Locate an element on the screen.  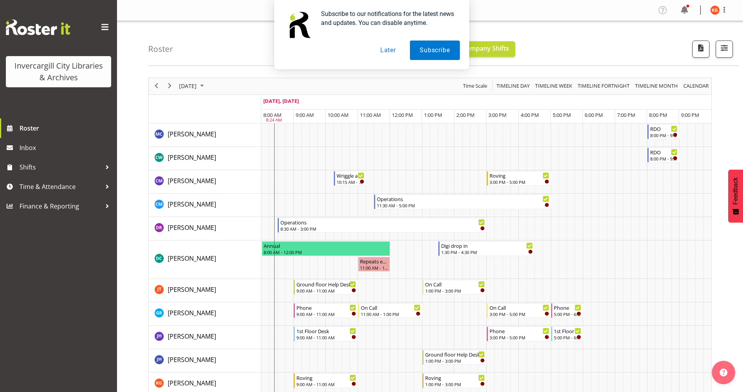
div: Donald Cunningham"s event - Digi drop in Begin From Monday, September 22, 2025 at 1:30:00 PM GMT+... is located at coordinates (486, 249).